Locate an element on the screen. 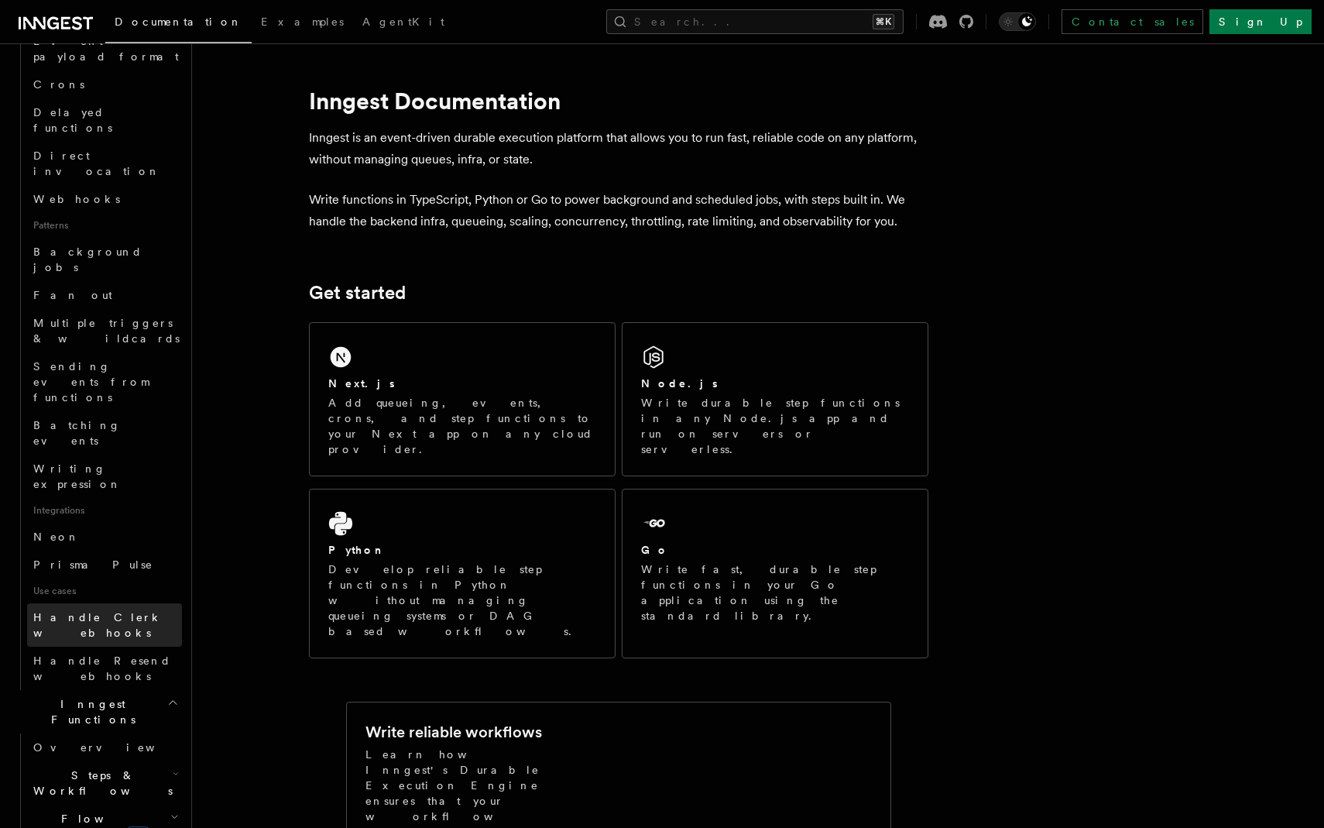  p: Add queueing, events, crons, and step functions to your Next app on any cloud provider. is located at coordinates (462, 426).